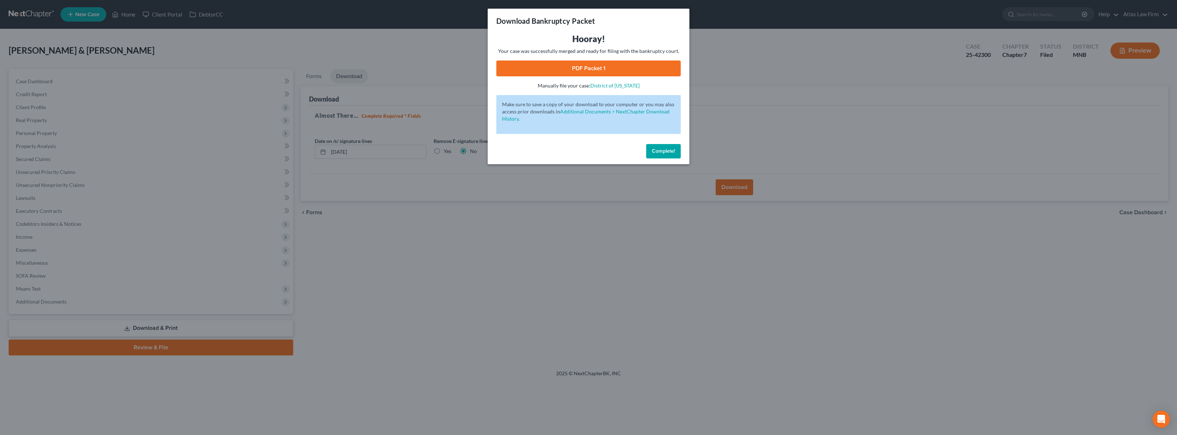 This screenshot has width=1177, height=435. Describe the element at coordinates (664, 151) in the screenshot. I see `span: Complete!` at that location.